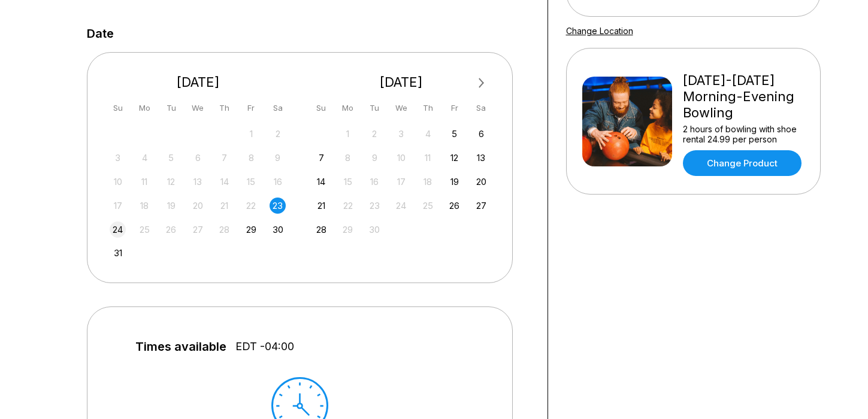 This screenshot has width=868, height=419. What do you see at coordinates (117, 158) in the screenshot?
I see `div: Not available Sunday, August 3rd, 2025` at bounding box center [117, 158].